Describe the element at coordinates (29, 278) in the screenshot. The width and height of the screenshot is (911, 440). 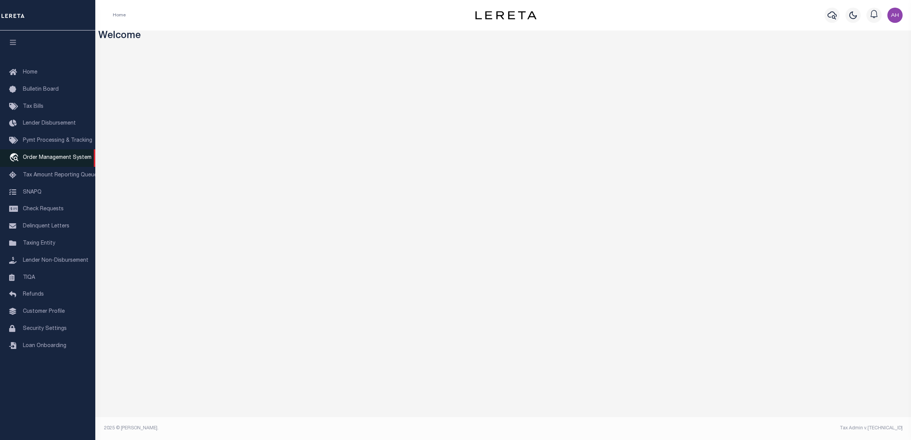
I see `span: TIQA` at that location.